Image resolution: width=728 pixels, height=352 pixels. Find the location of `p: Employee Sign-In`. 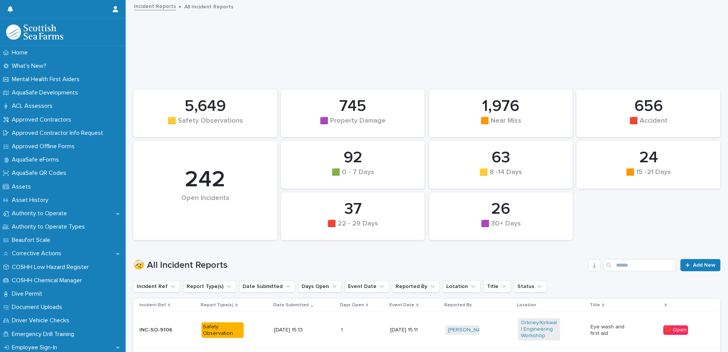

p: Employee Sign-In is located at coordinates (36, 347).